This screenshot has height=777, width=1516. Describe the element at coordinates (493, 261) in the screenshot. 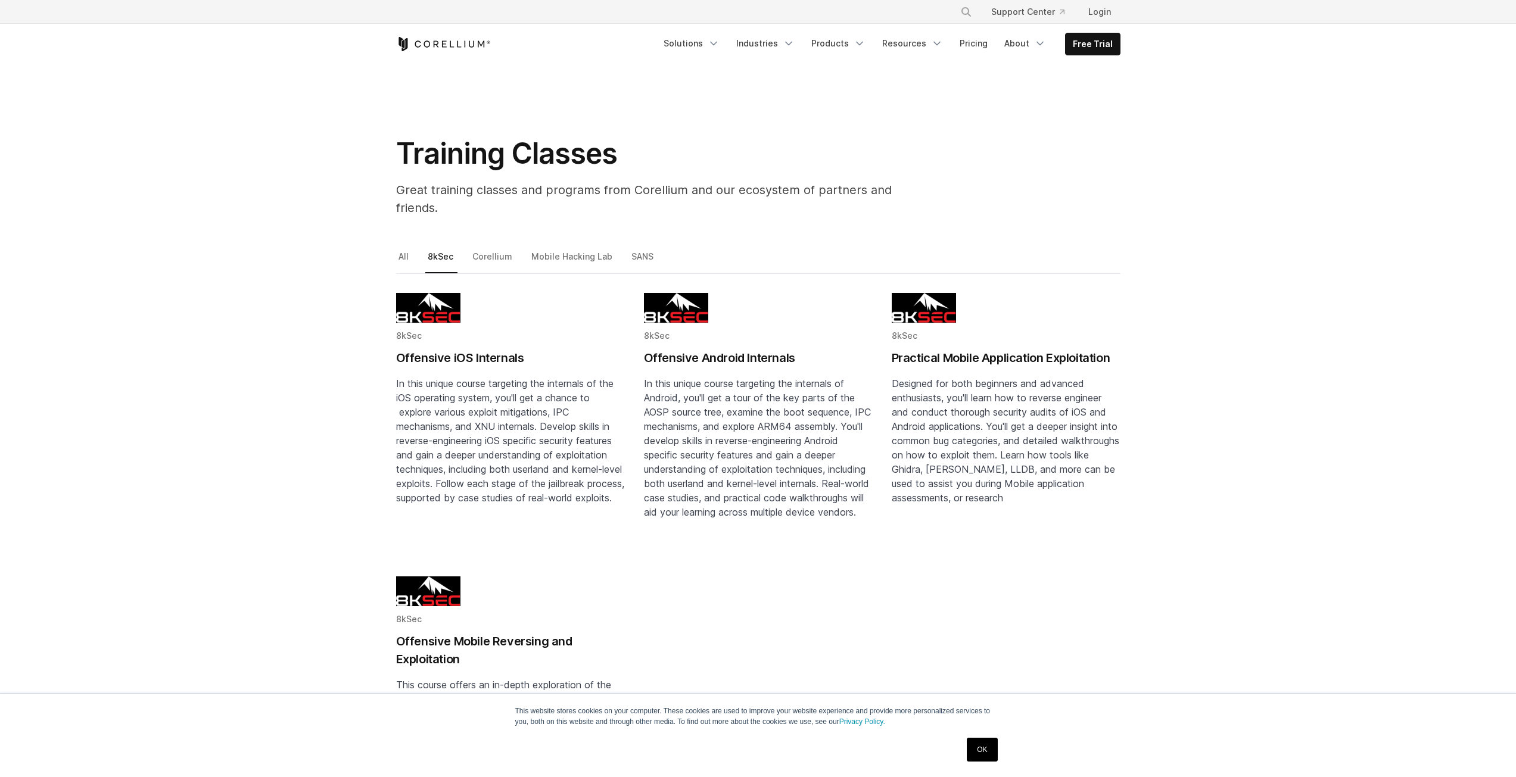

I see `a: Corellium` at that location.